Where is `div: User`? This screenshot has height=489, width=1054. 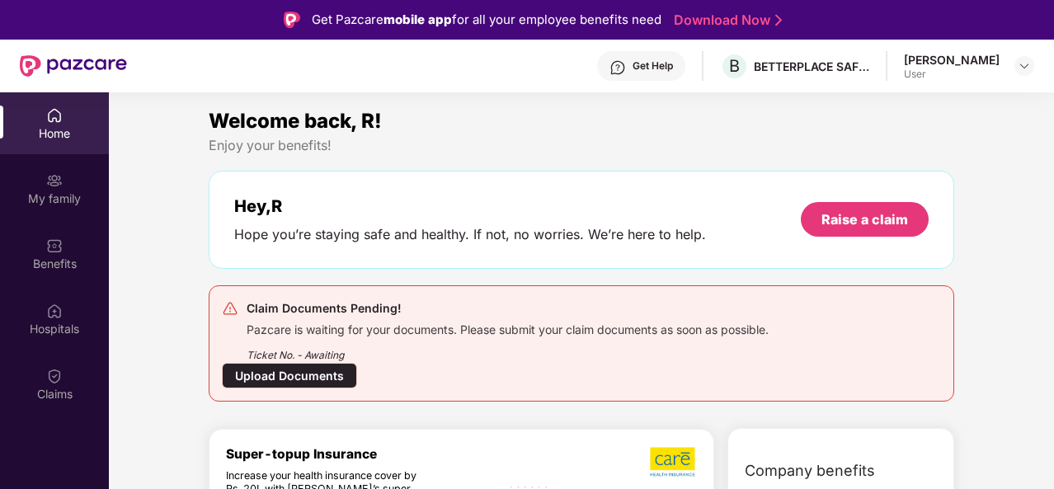
div: User is located at coordinates (951, 74).